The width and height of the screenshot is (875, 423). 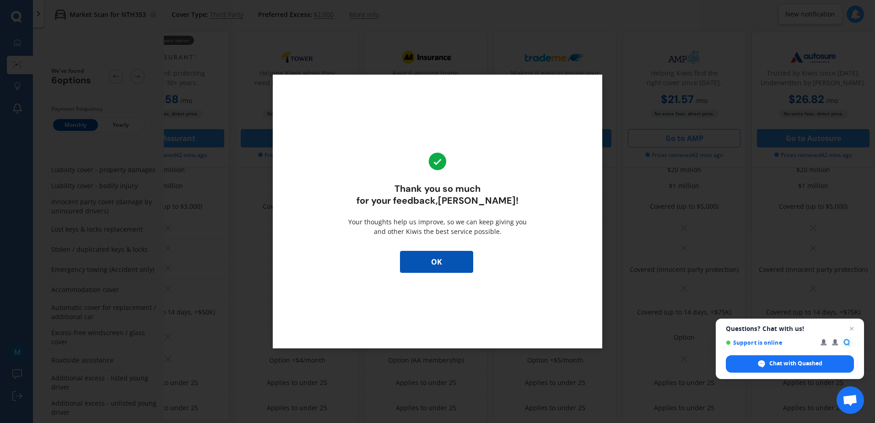 I want to click on div: Thank you so much, so click(x=437, y=194).